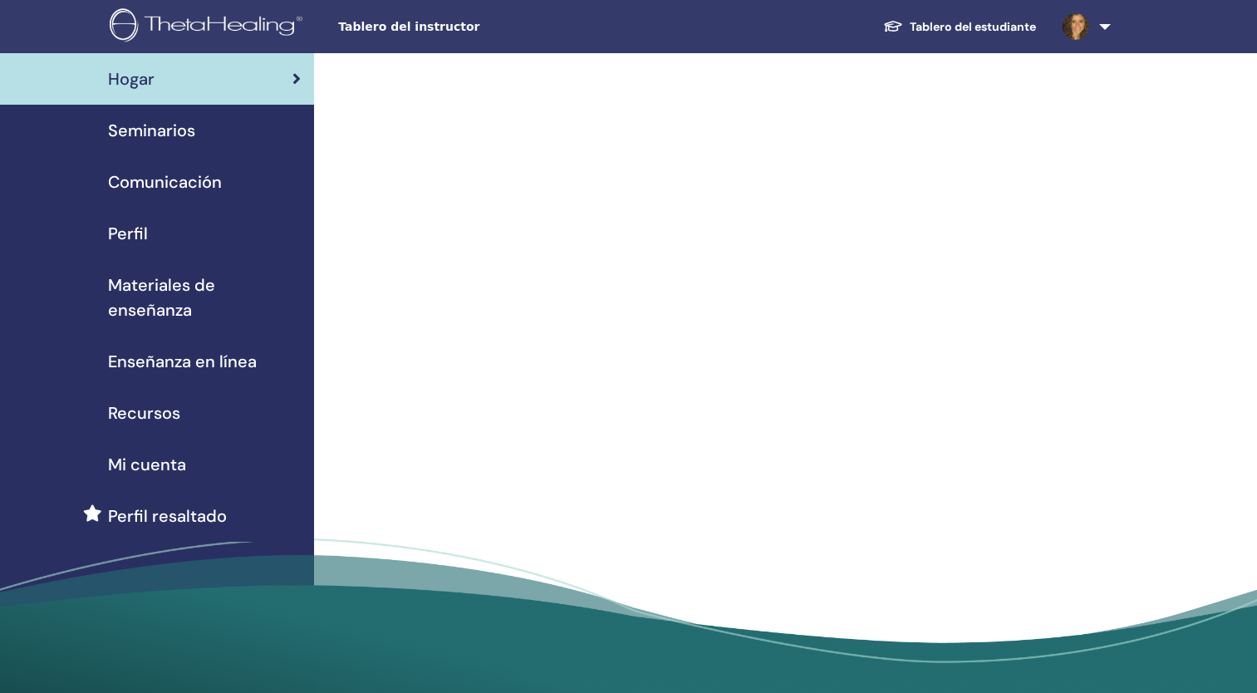  Describe the element at coordinates (144, 413) in the screenshot. I see `span: Recursos` at that location.